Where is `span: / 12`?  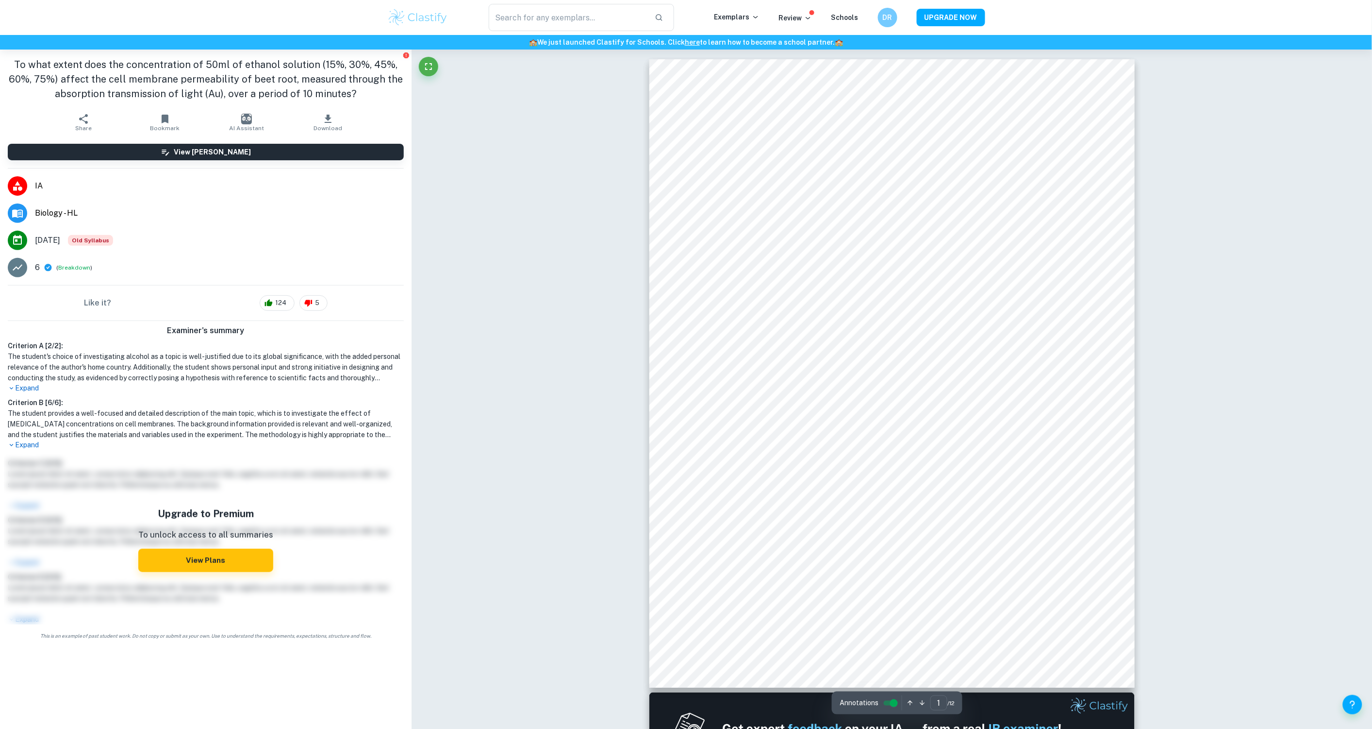
span: / 12 is located at coordinates (951, 703).